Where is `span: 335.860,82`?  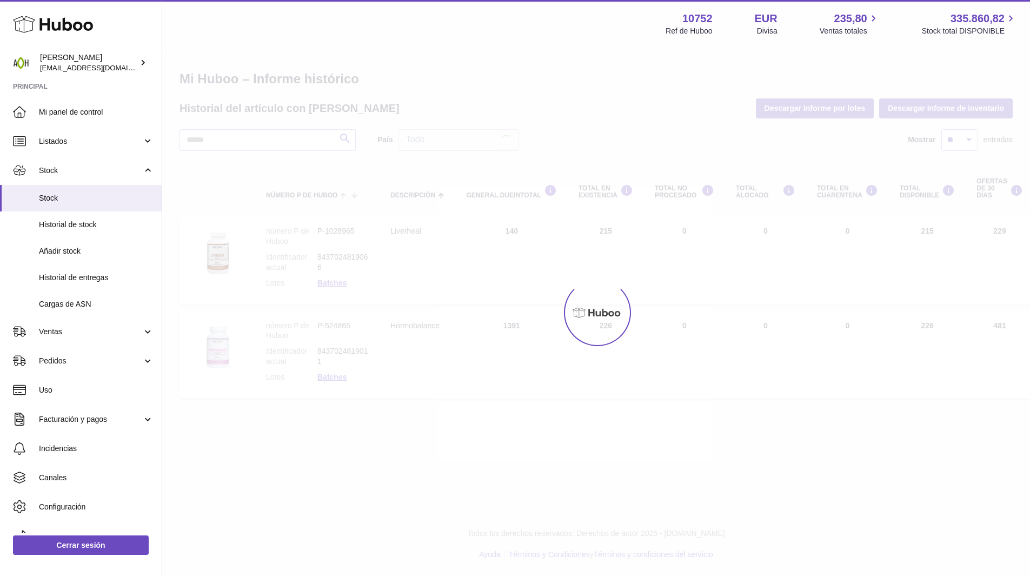
span: 335.860,82 is located at coordinates (978, 18).